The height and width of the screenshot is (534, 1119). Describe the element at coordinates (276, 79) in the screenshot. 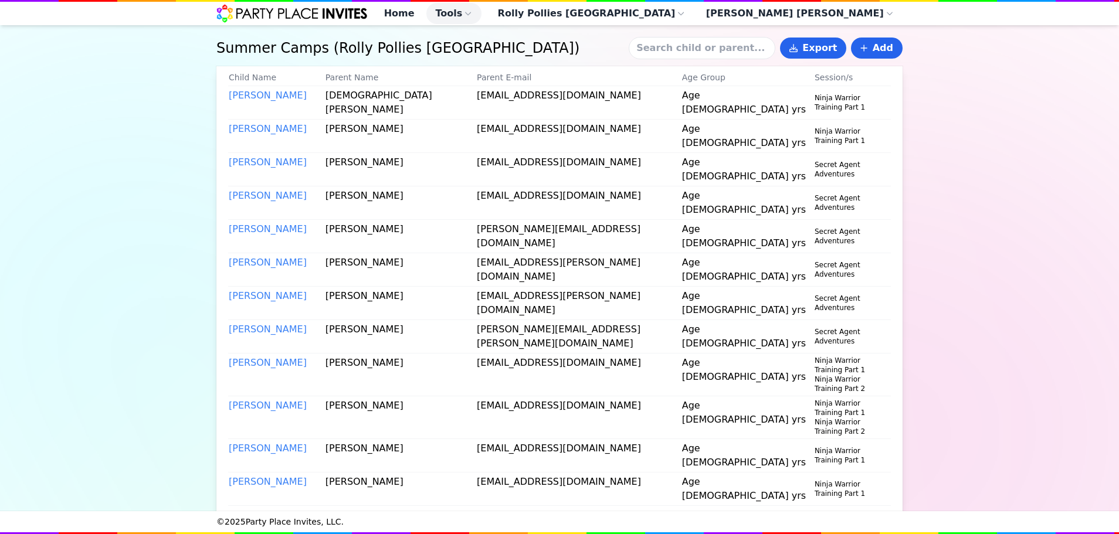

I see `th: Child Name` at that location.